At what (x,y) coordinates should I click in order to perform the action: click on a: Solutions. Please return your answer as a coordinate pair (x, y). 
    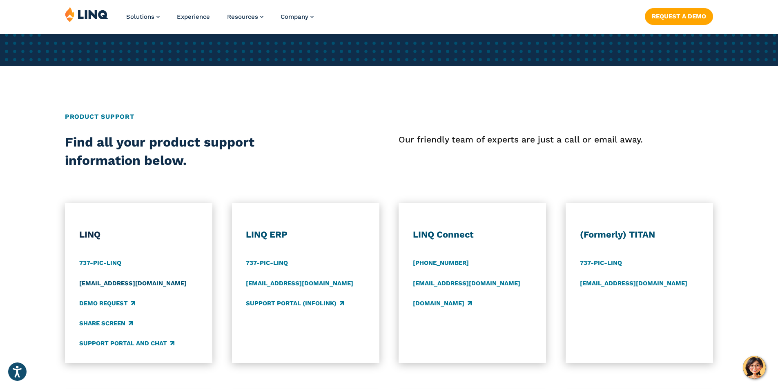
    Looking at the image, I should click on (143, 17).